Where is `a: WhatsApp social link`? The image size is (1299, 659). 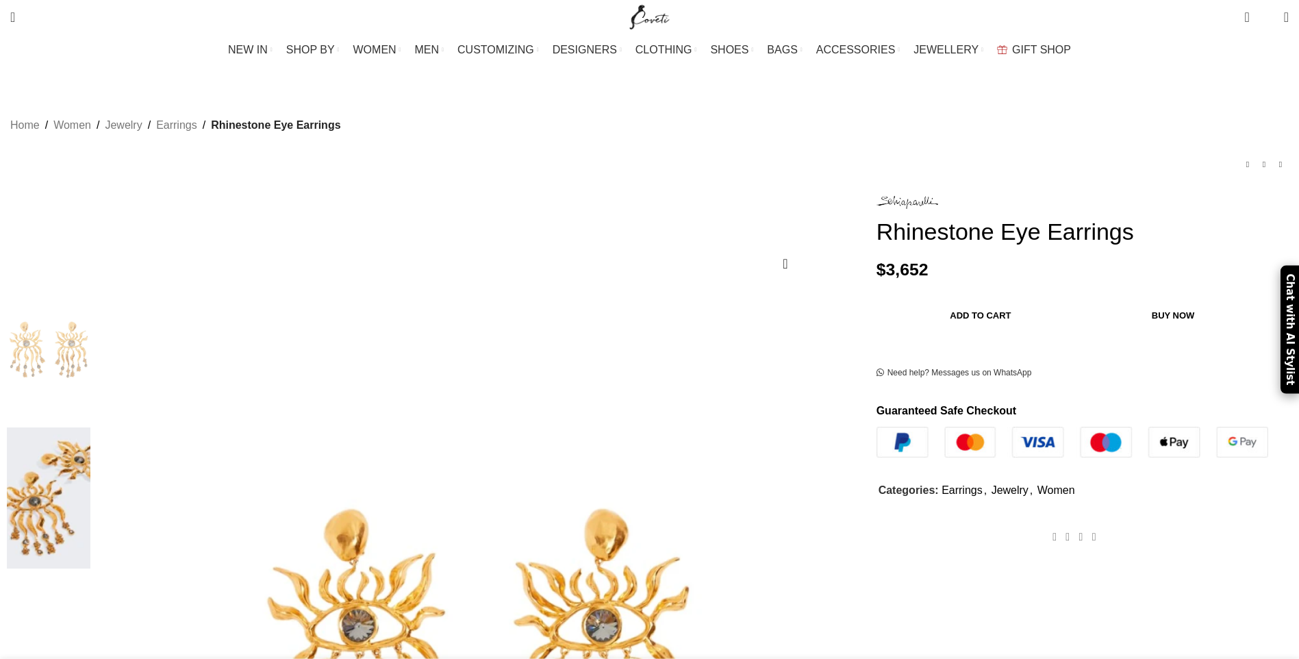 a: WhatsApp social link is located at coordinates (1093, 536).